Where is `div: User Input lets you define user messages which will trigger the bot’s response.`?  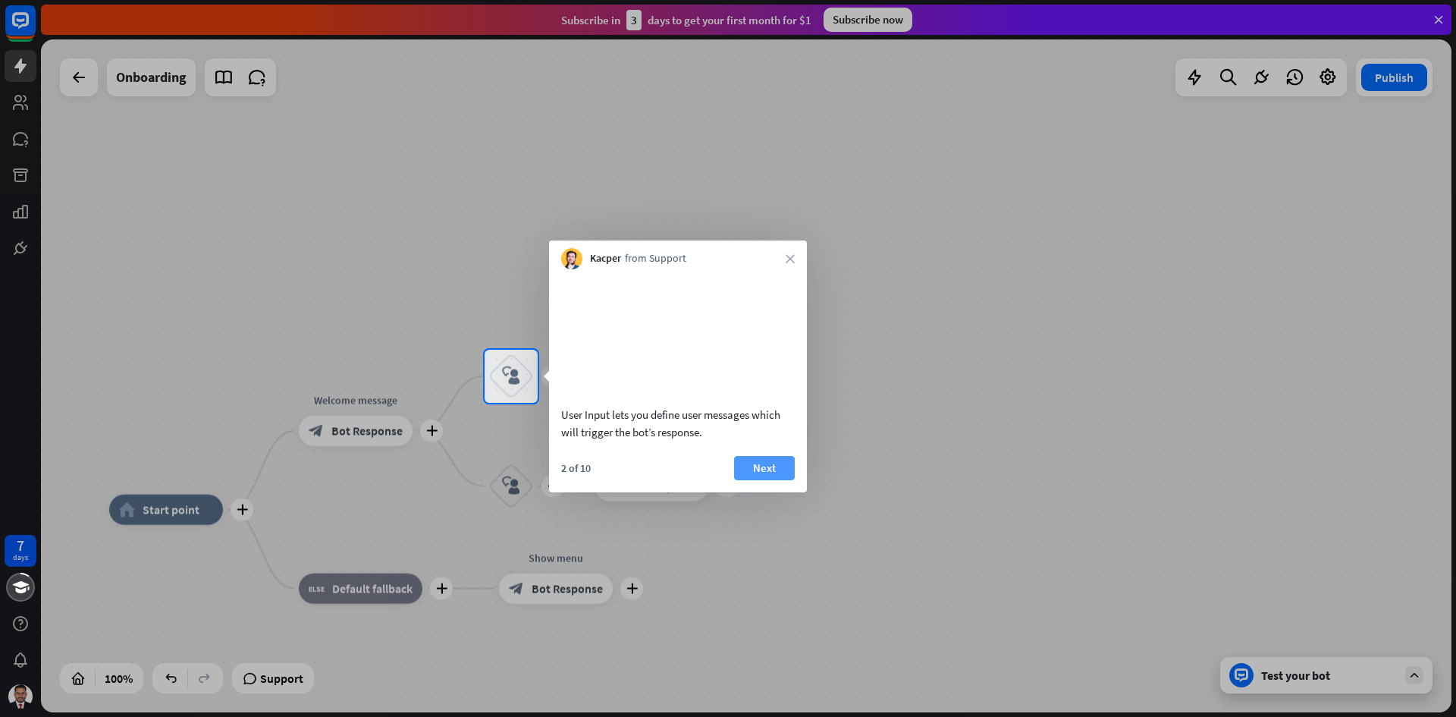 div: User Input lets you define user messages which will trigger the bot’s response. is located at coordinates (678, 423).